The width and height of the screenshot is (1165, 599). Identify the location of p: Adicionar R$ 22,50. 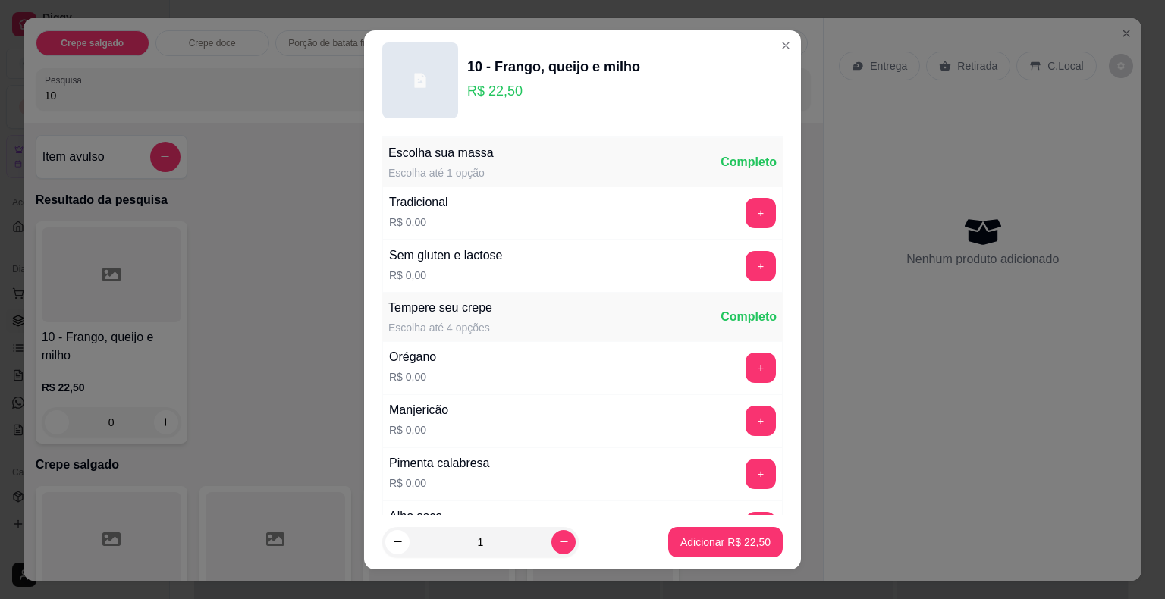
(725, 542).